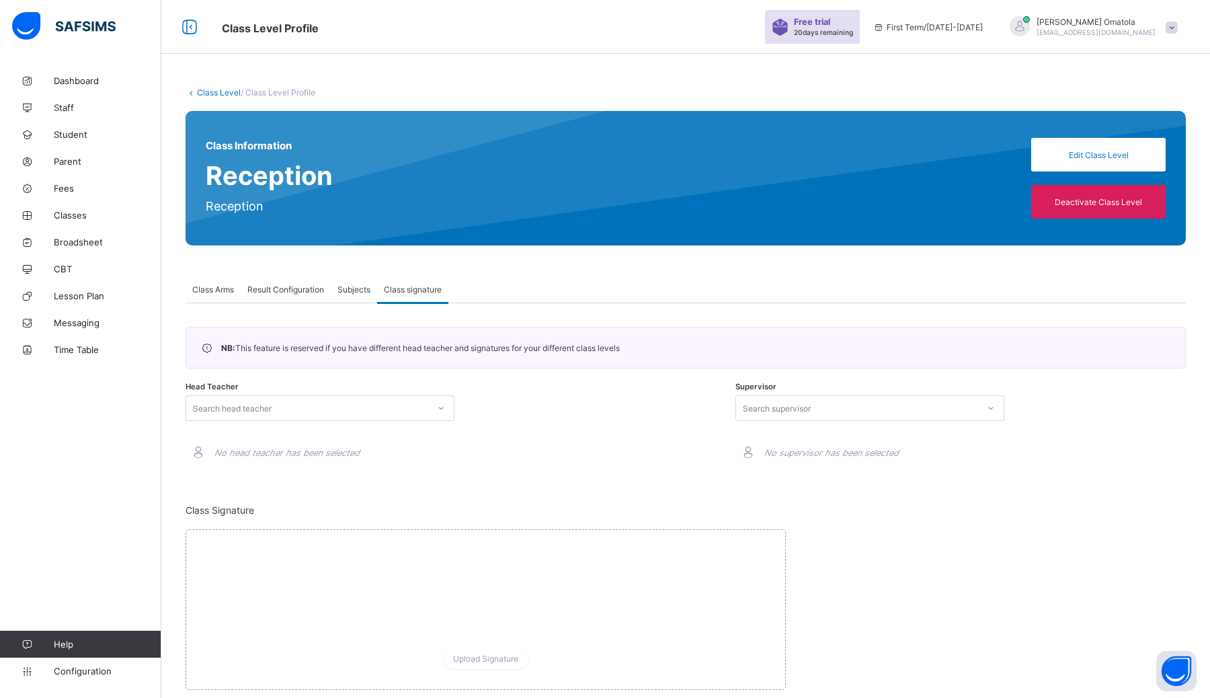  Describe the element at coordinates (270, 28) in the screenshot. I see `span: Class Level Profile` at that location.